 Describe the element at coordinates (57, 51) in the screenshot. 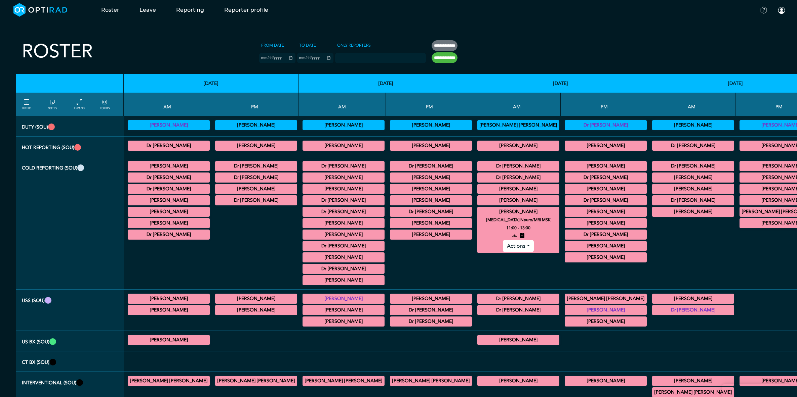

I see `h2: Roster` at that location.